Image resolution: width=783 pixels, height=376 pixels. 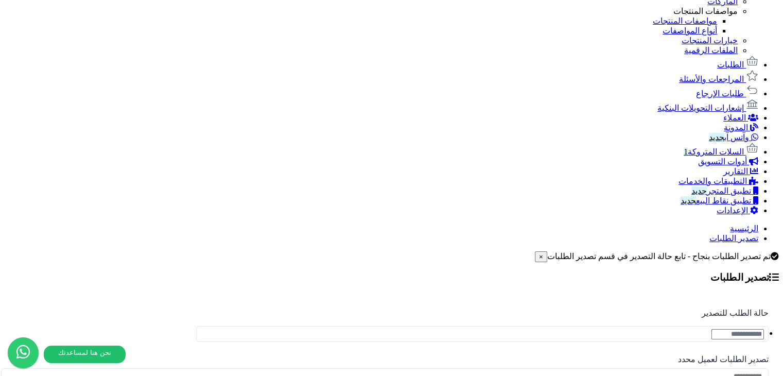 What do you see at coordinates (729, 137) in the screenshot?
I see `span: وآتس آب` at bounding box center [729, 137].